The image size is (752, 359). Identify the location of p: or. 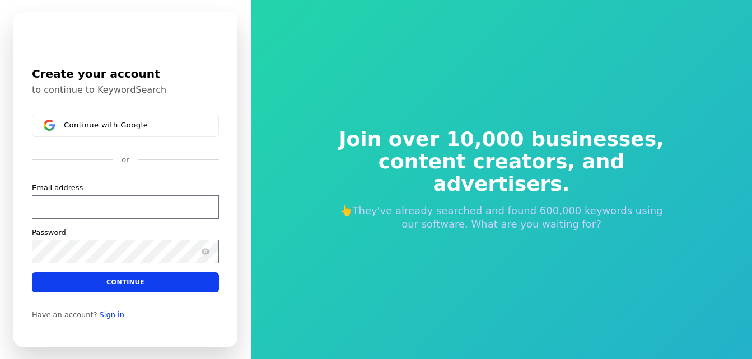
(125, 160).